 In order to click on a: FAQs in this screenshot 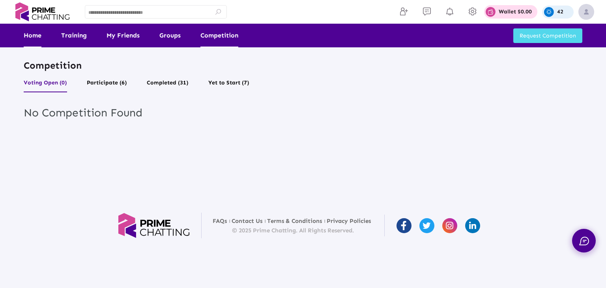, I will do `click(220, 221)`.